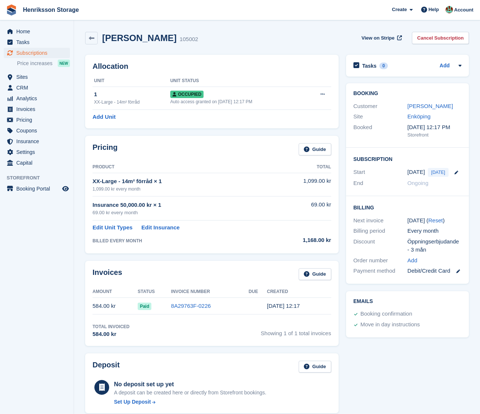  I want to click on h2: Deposit, so click(106, 367).